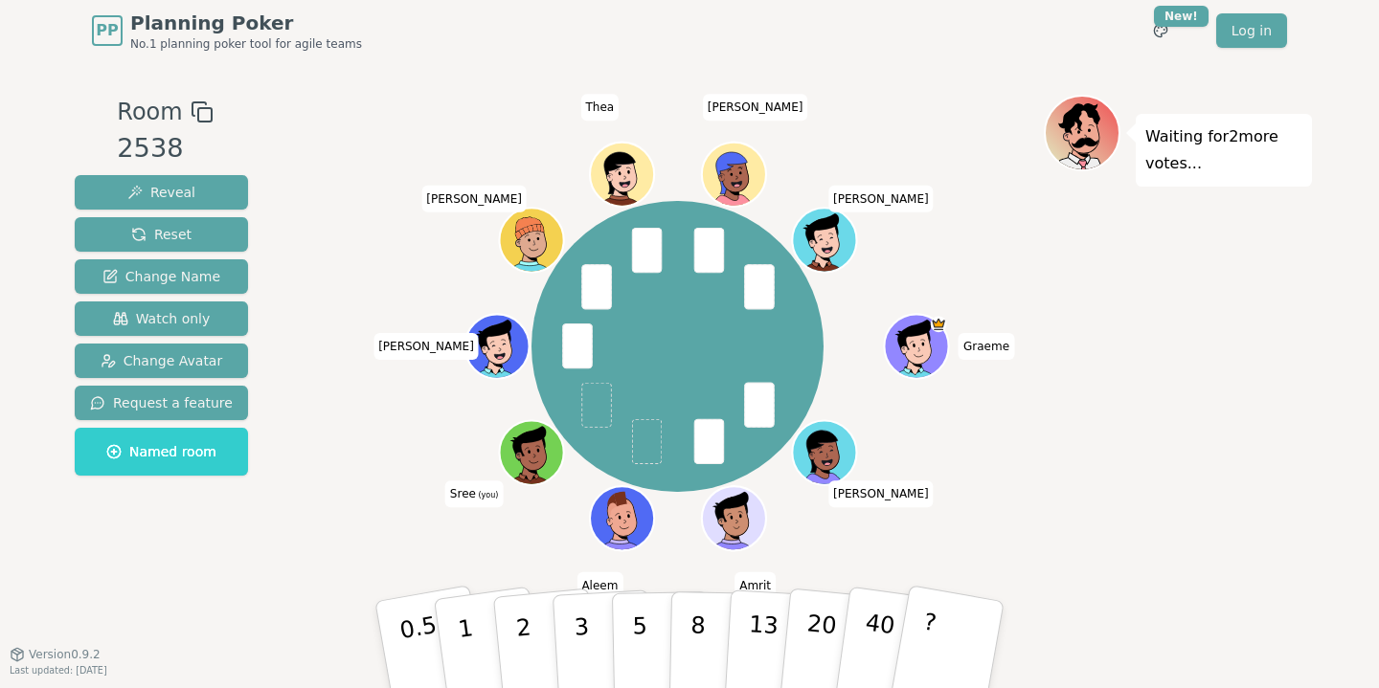 The image size is (1379, 688). Describe the element at coordinates (161, 192) in the screenshot. I see `span: Reveal` at that location.